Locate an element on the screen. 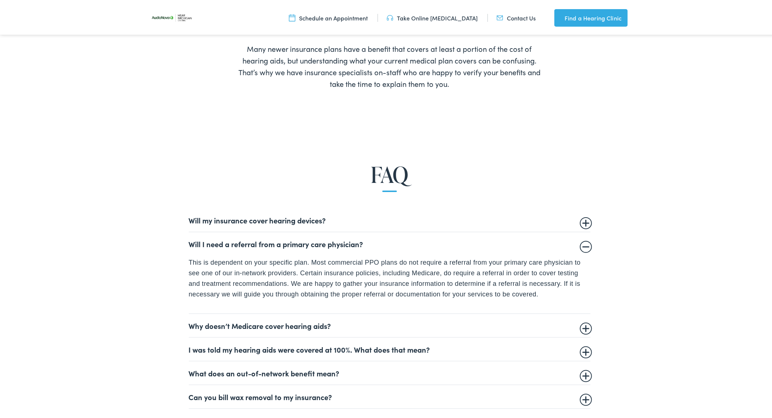 Image resolution: width=772 pixels, height=418 pixels. h2: FAQ is located at coordinates (389, 173).